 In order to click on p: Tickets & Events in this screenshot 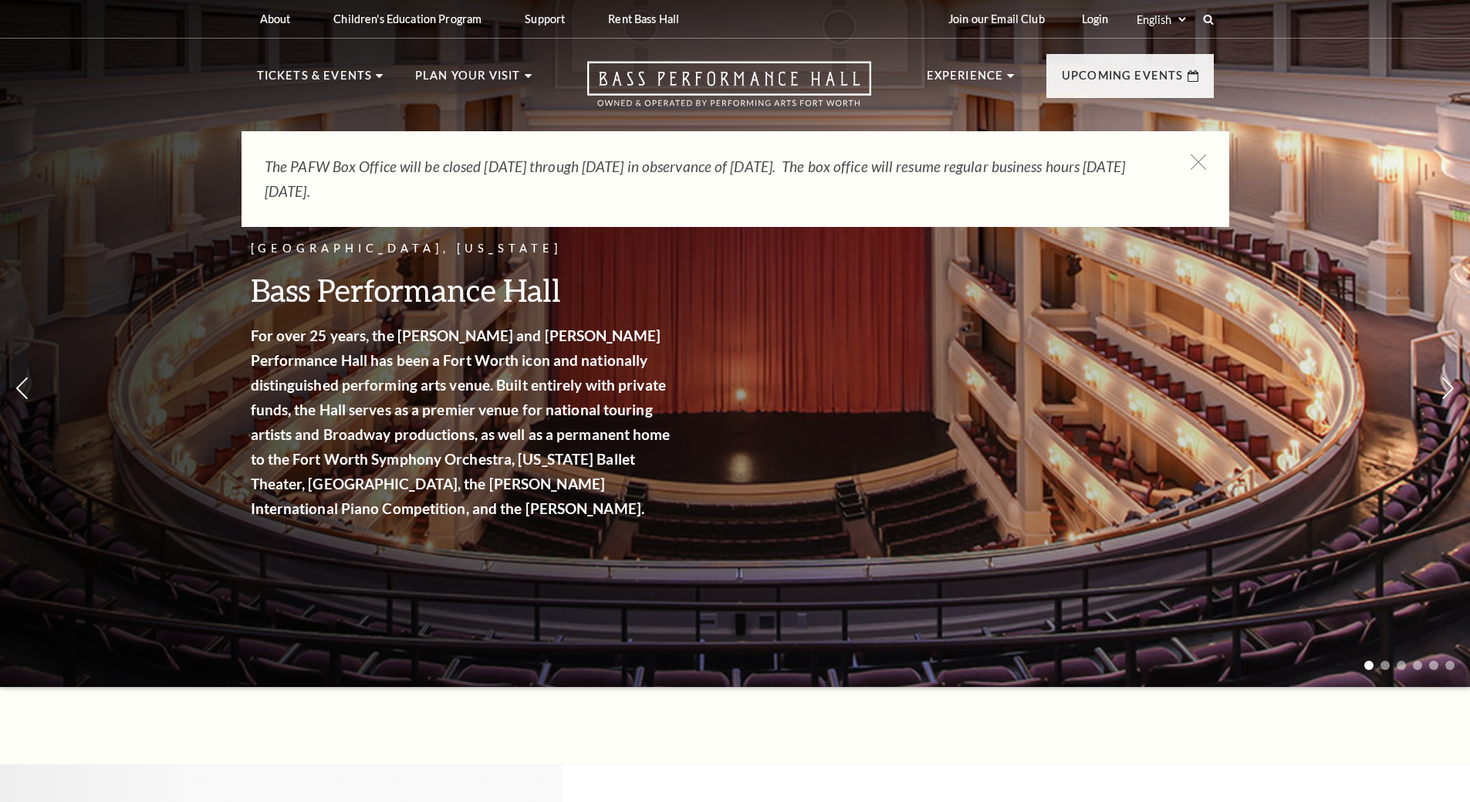, I will do `click(315, 80)`.